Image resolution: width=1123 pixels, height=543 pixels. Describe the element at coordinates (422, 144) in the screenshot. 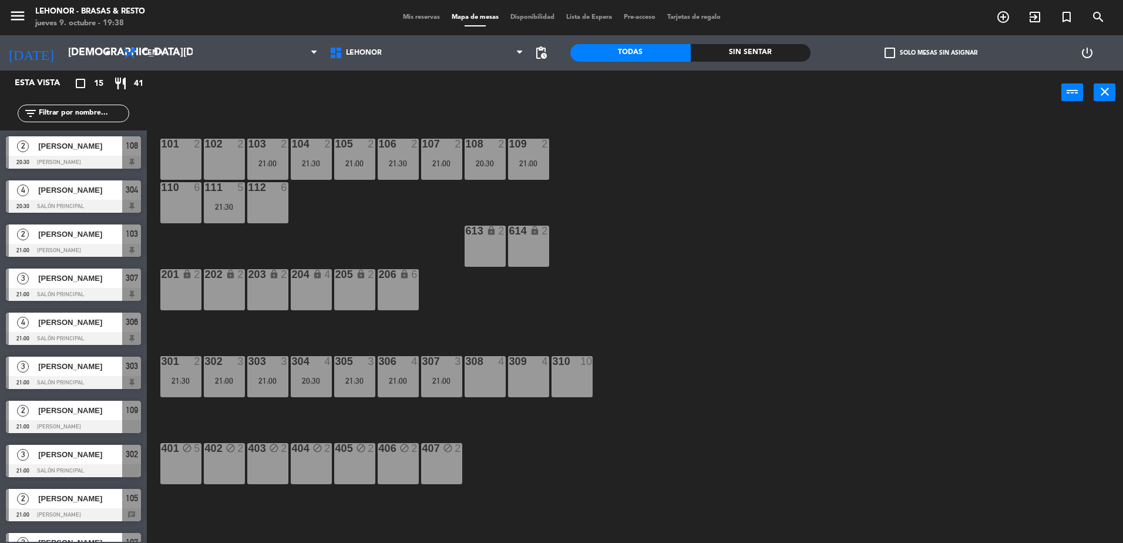

I see `div: 107` at that location.